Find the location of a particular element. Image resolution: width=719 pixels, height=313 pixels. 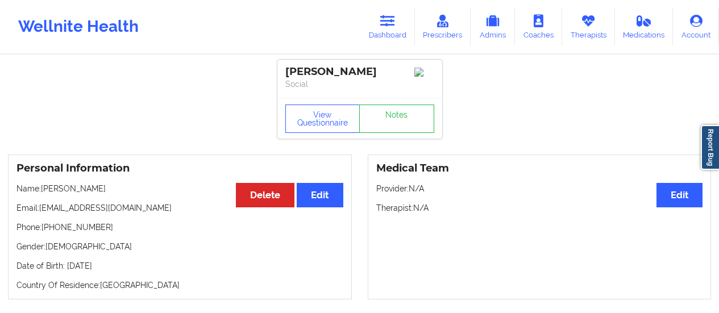

a: Notes is located at coordinates (397, 119).